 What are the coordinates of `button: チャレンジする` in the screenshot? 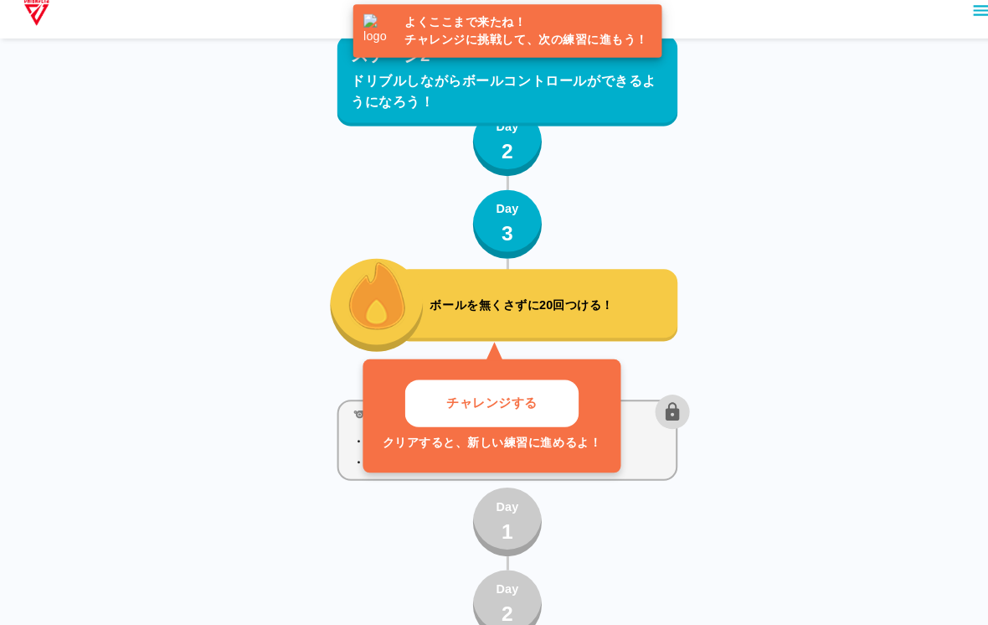 It's located at (479, 409).